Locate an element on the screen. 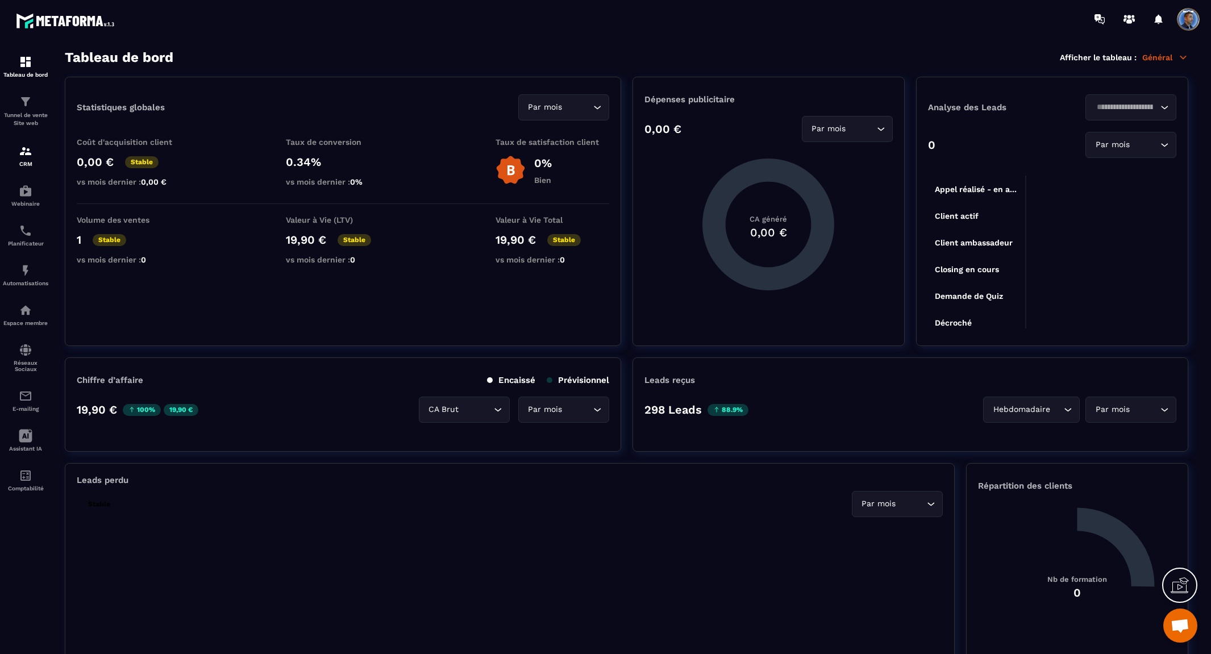  p: Tunnel de vente Site web is located at coordinates (26, 119).